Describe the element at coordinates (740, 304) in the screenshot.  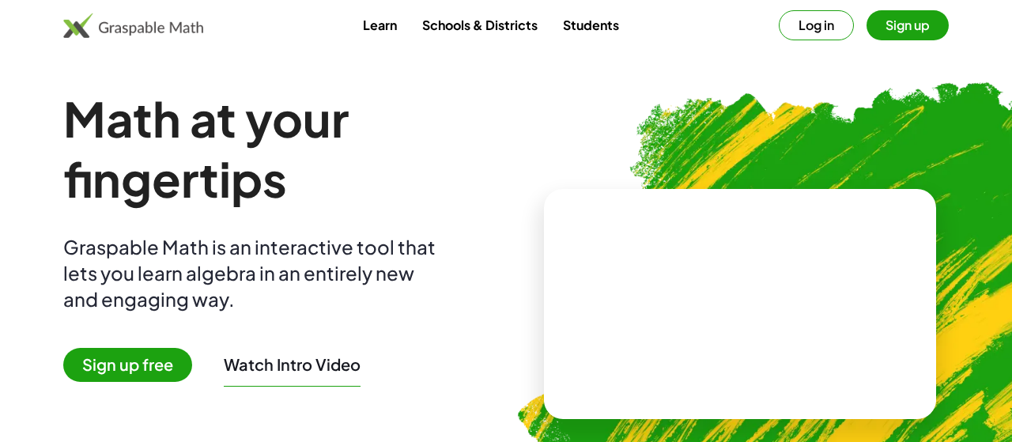
I see `video: What is this? This is dynamic math notation. Dynamic math notation plays a central role in how Gr...` at that location.